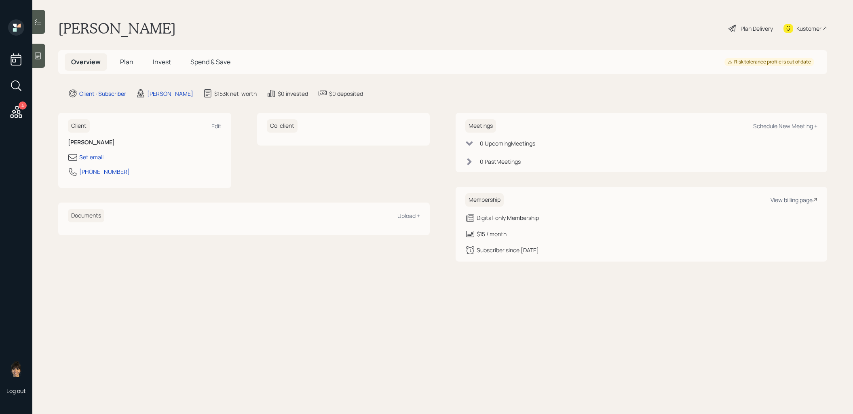  Describe the element at coordinates (282, 126) in the screenshot. I see `h6: Co-client` at that location.